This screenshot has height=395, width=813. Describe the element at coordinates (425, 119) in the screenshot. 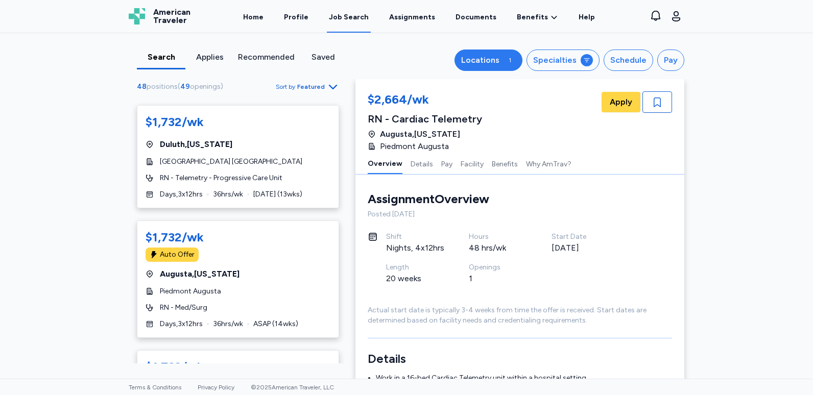

I see `div: RN - Cardiac Telemetry` at that location.